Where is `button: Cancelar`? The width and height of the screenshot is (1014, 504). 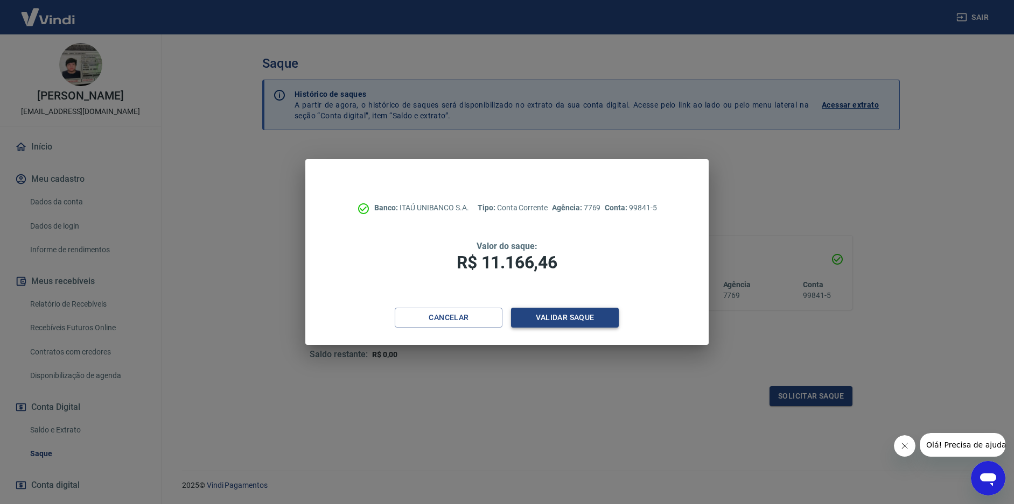
button: Cancelar is located at coordinates (448, 318).